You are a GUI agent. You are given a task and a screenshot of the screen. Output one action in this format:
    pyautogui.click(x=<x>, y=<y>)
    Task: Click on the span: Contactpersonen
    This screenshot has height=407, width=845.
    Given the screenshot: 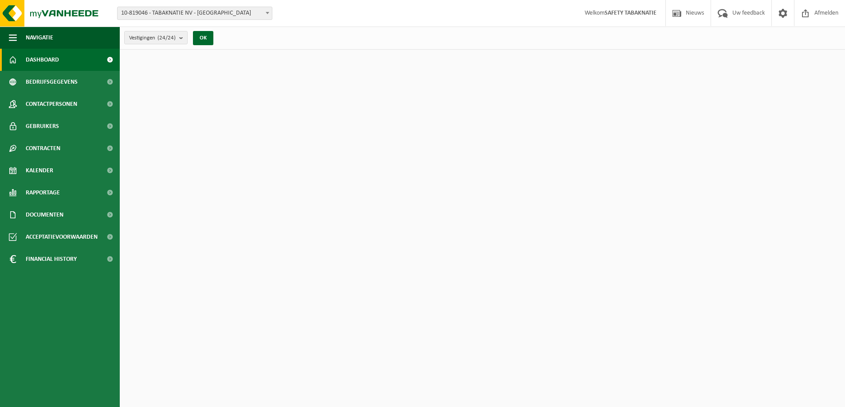 What is the action you would take?
    pyautogui.click(x=51, y=104)
    